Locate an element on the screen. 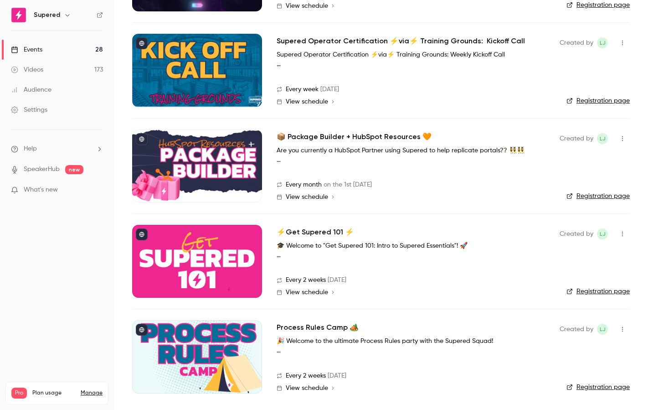  a: SpeakerHub is located at coordinates (41, 169).